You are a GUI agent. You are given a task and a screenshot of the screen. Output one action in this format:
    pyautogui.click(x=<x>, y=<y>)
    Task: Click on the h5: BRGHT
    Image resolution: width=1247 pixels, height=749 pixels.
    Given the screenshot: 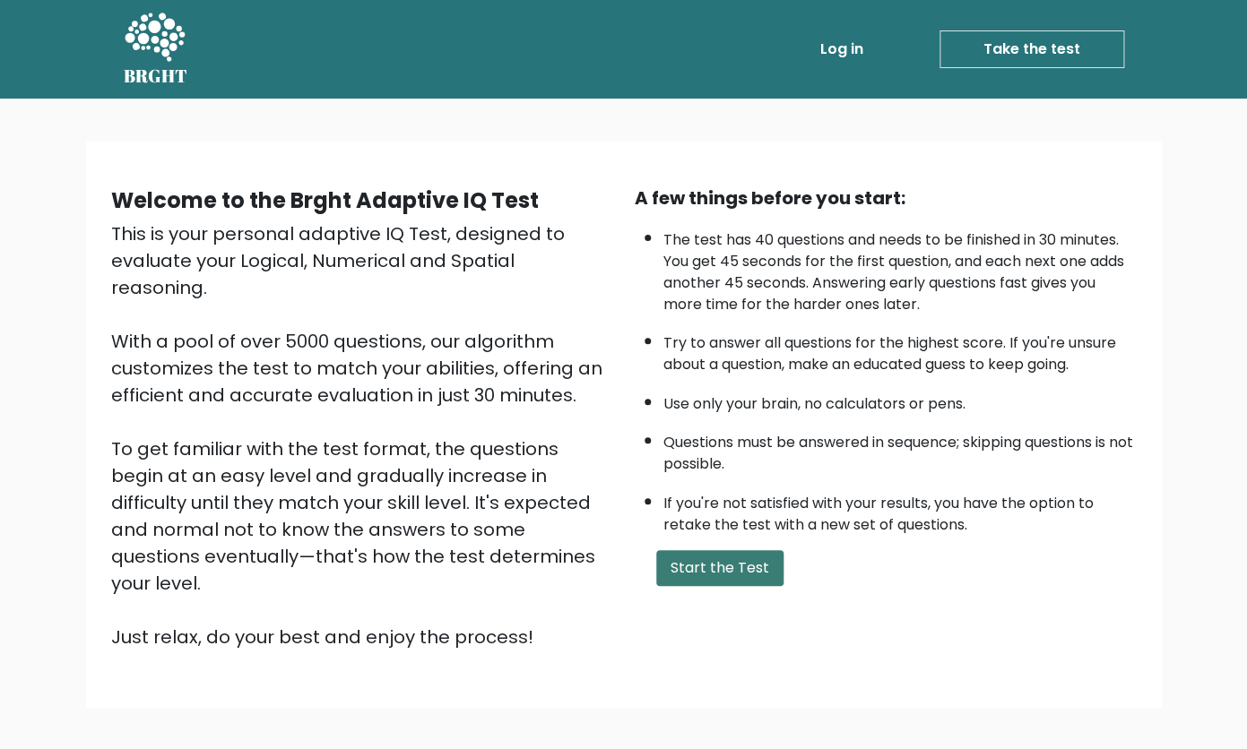 What is the action you would take?
    pyautogui.click(x=156, y=76)
    